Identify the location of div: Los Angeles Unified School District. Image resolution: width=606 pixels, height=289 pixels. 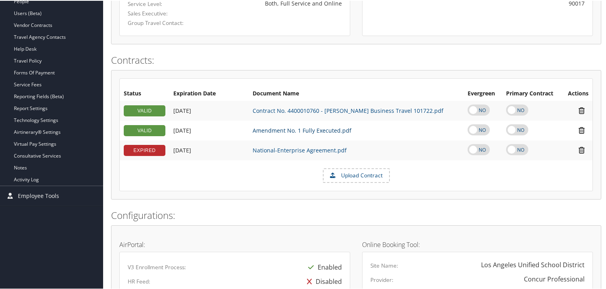
(532, 264).